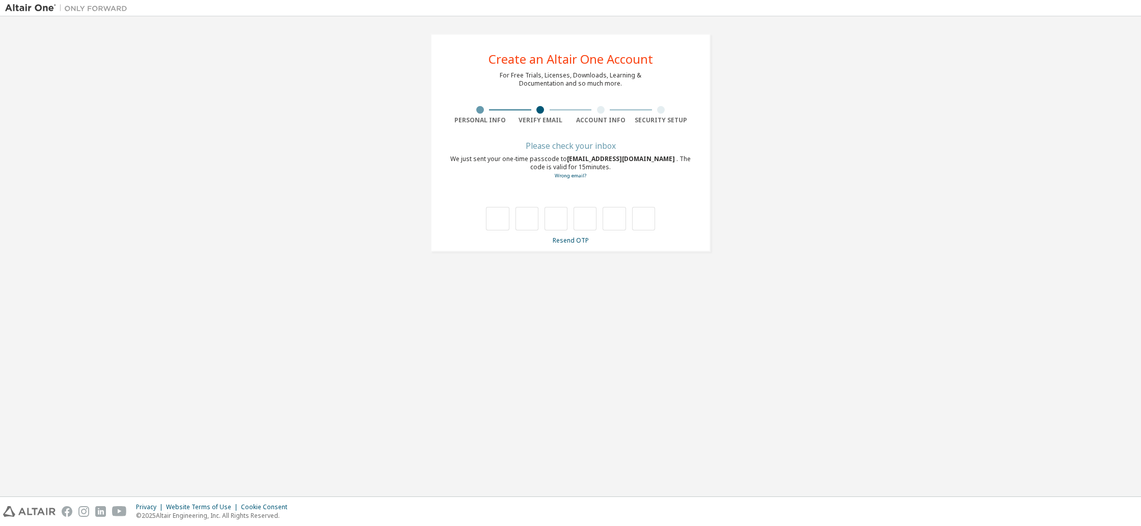 The height and width of the screenshot is (526, 1141). I want to click on img: youtube.svg, so click(119, 511).